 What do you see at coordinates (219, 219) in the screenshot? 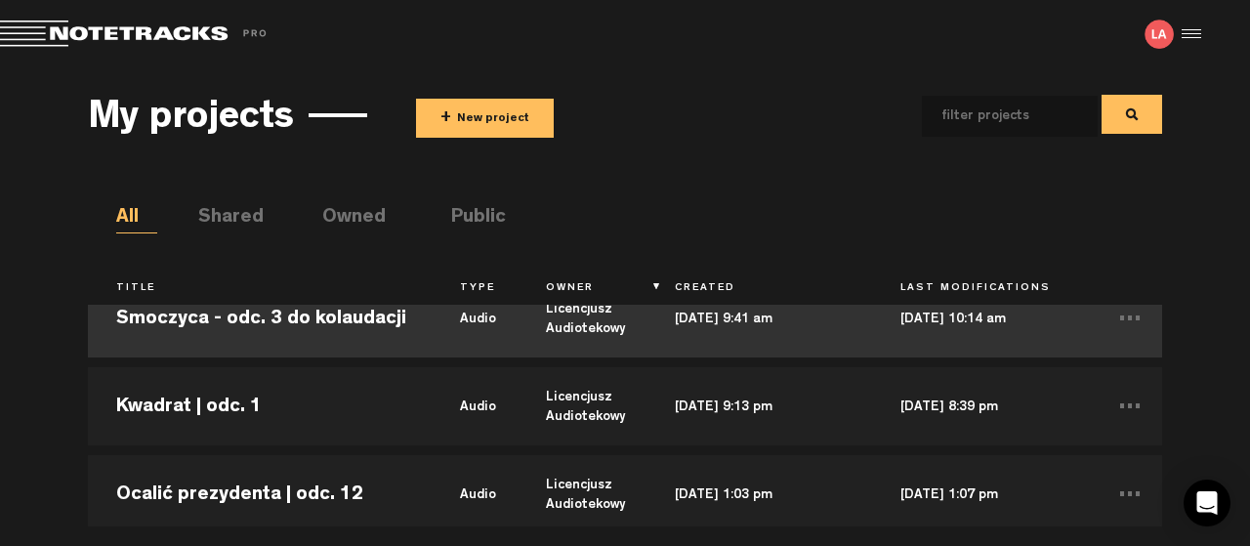
I see `li: Shared` at bounding box center [219, 219].